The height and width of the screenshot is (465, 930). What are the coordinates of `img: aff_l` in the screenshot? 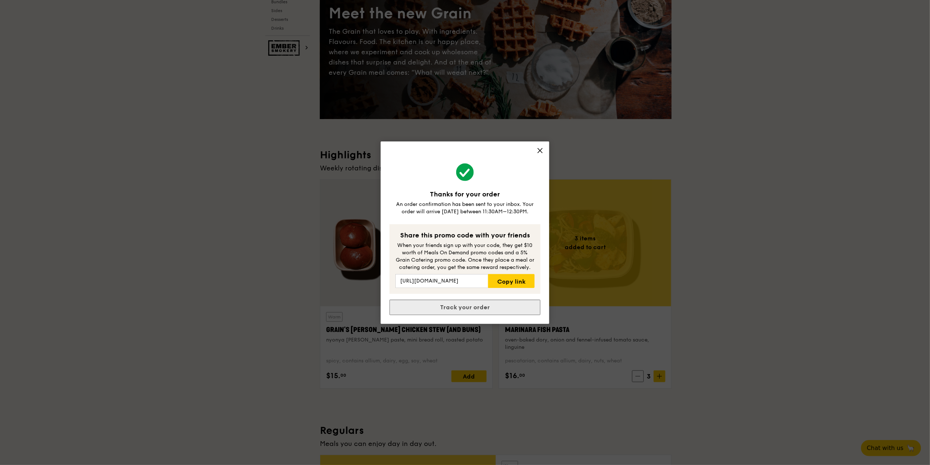 It's located at (465, 156).